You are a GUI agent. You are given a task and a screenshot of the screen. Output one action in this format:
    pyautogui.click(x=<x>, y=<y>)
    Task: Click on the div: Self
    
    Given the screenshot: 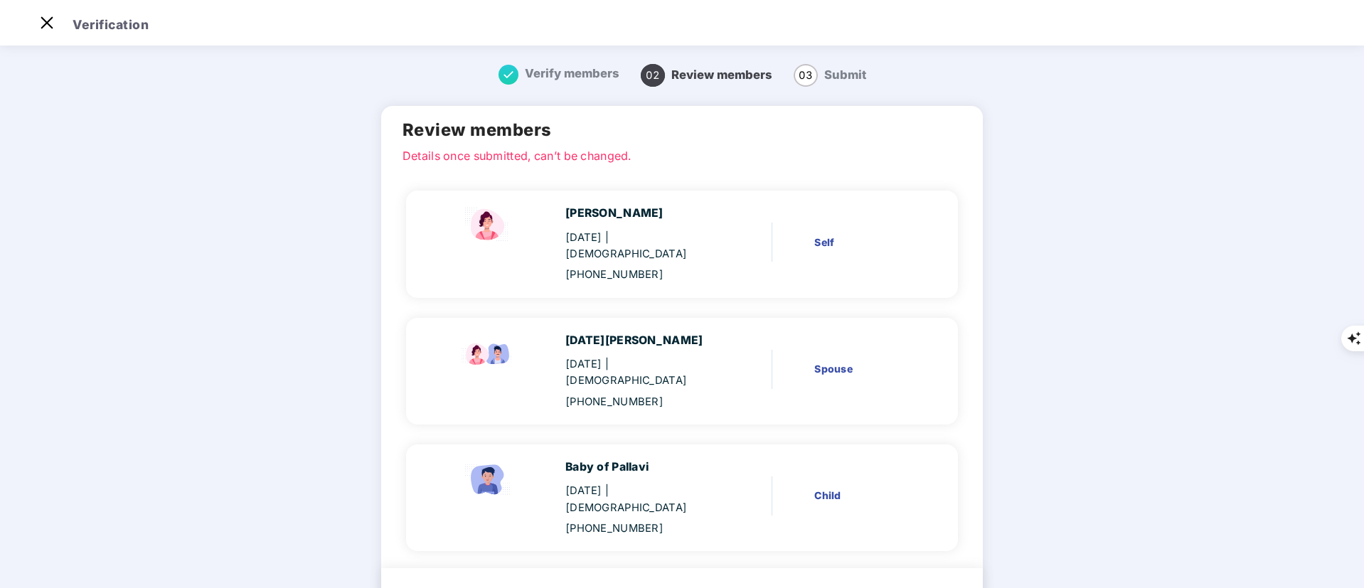 What is the action you would take?
    pyautogui.click(x=864, y=243)
    